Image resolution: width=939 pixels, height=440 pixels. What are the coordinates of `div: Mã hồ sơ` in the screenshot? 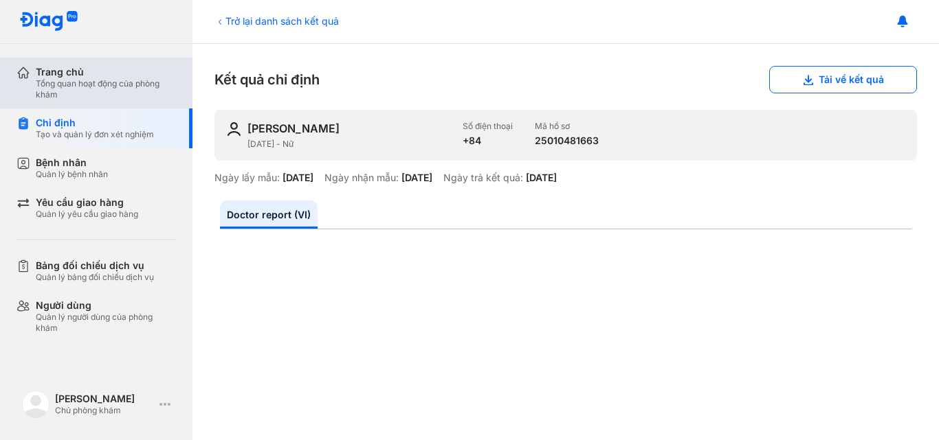 It's located at (566, 126).